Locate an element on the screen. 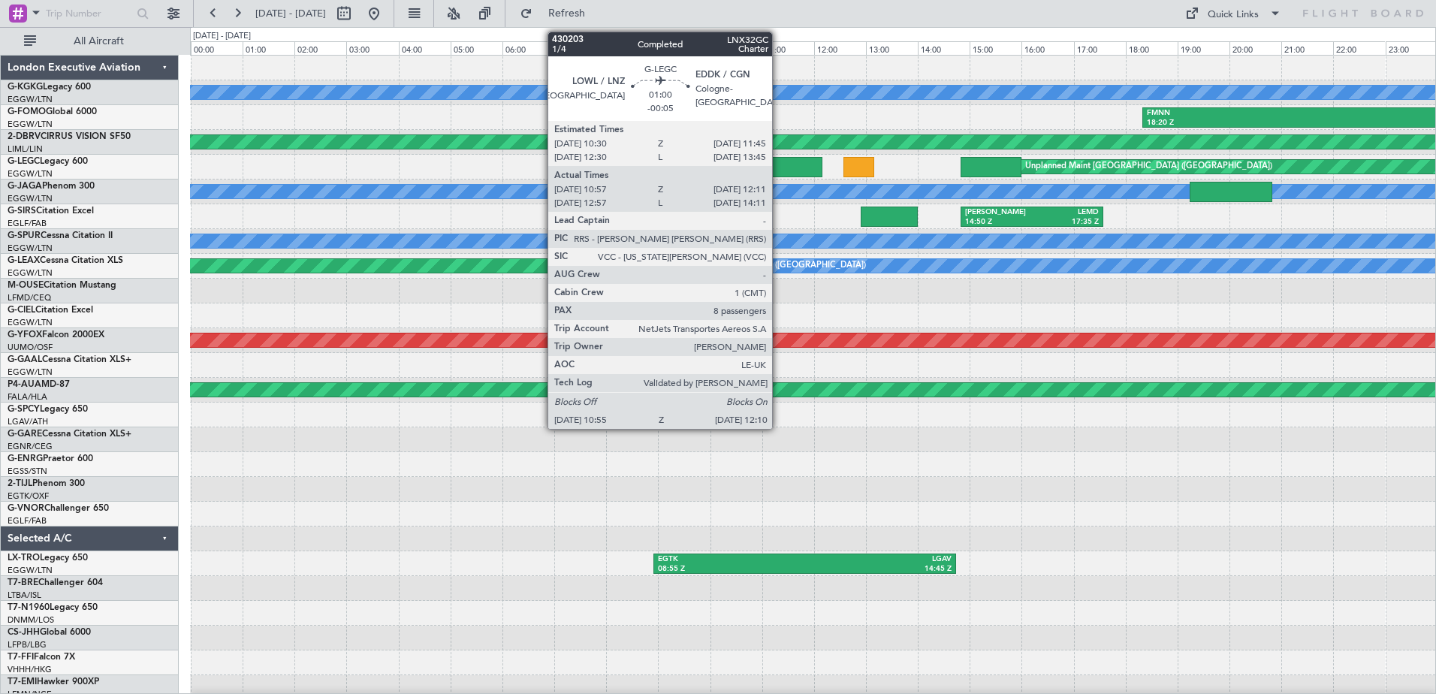 The image size is (1436, 694). a: P4-AUAMD-87 is located at coordinates (38, 384).